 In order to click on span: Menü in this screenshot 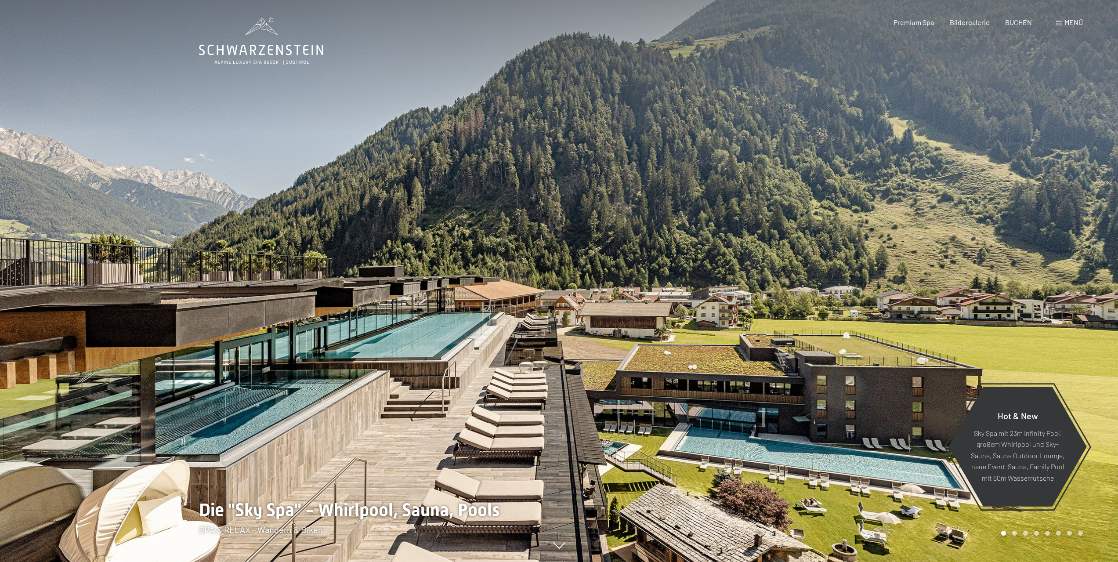, I will do `click(1074, 22)`.